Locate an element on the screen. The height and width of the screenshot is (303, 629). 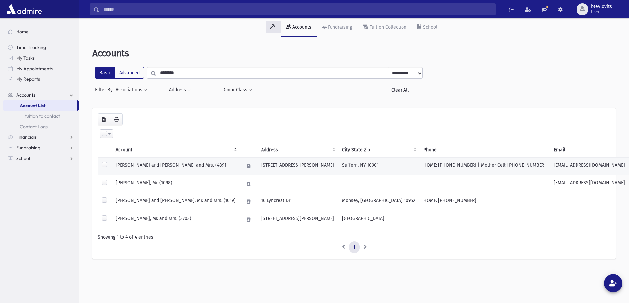
a: Clear All is located at coordinates (399, 90).